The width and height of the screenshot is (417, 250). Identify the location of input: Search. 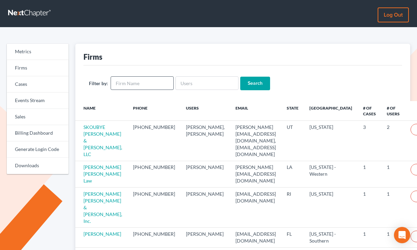
(255, 83).